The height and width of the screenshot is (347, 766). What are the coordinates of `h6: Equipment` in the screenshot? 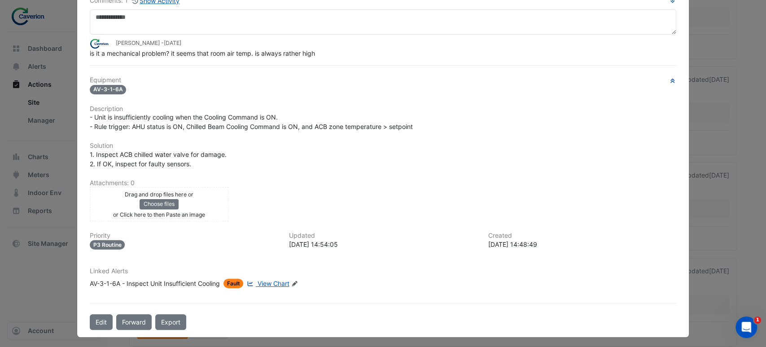 It's located at (383, 80).